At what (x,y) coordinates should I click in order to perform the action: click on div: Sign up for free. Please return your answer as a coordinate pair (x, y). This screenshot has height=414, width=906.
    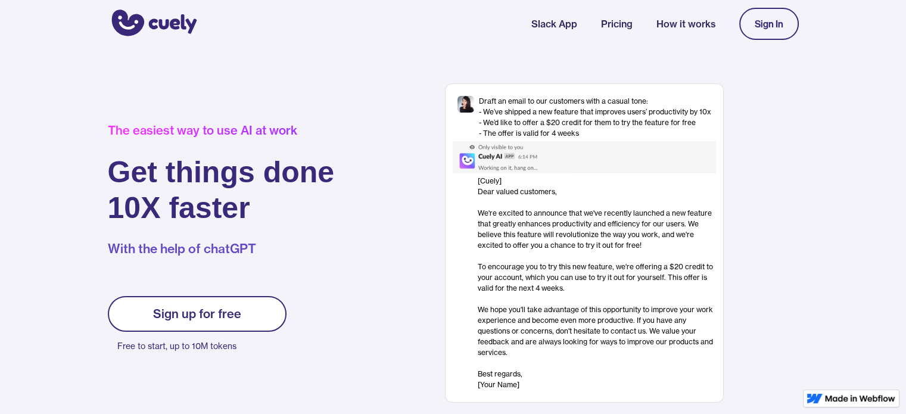
    Looking at the image, I should click on (197, 314).